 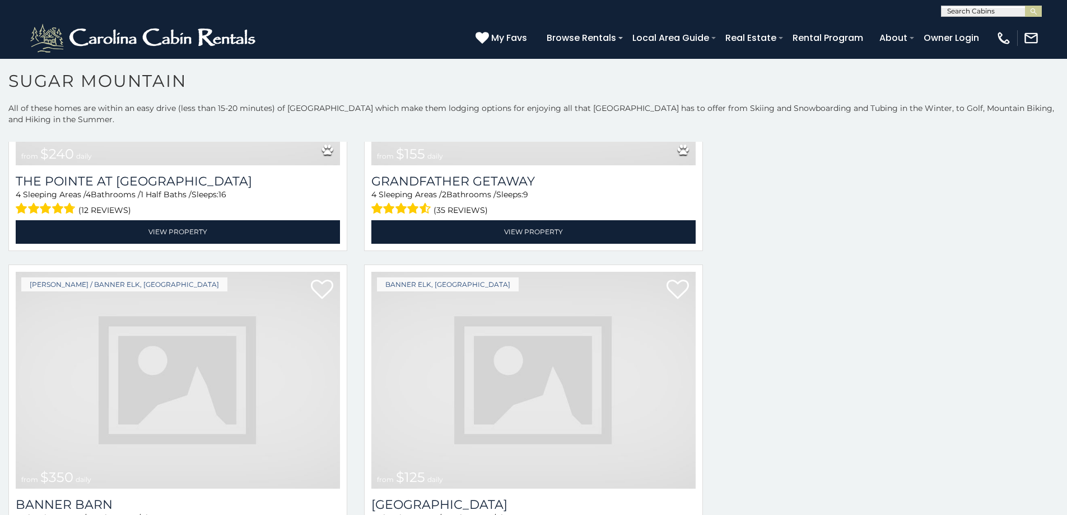 What do you see at coordinates (178, 380) in the screenshot?
I see `a: from $350 daily` at bounding box center [178, 380].